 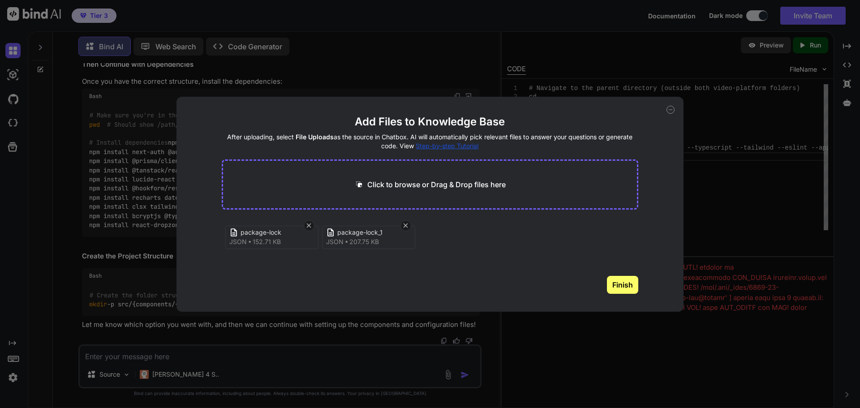 I want to click on h2: Add Files to Knowledge Base, so click(x=430, y=122).